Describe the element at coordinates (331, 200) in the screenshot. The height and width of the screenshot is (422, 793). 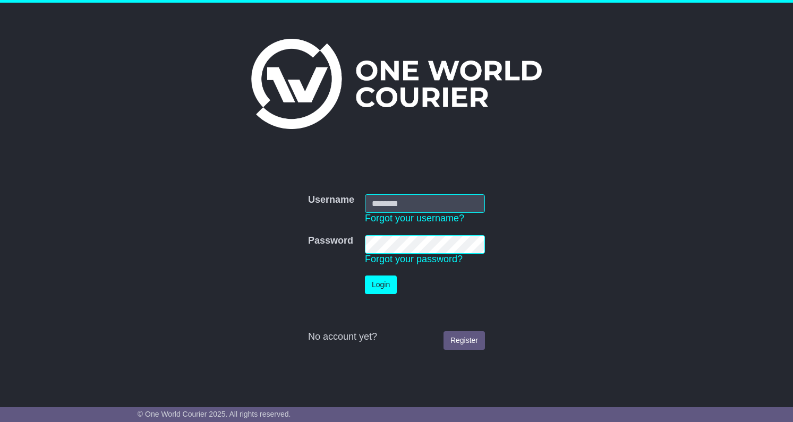
I see `label: Username` at that location.